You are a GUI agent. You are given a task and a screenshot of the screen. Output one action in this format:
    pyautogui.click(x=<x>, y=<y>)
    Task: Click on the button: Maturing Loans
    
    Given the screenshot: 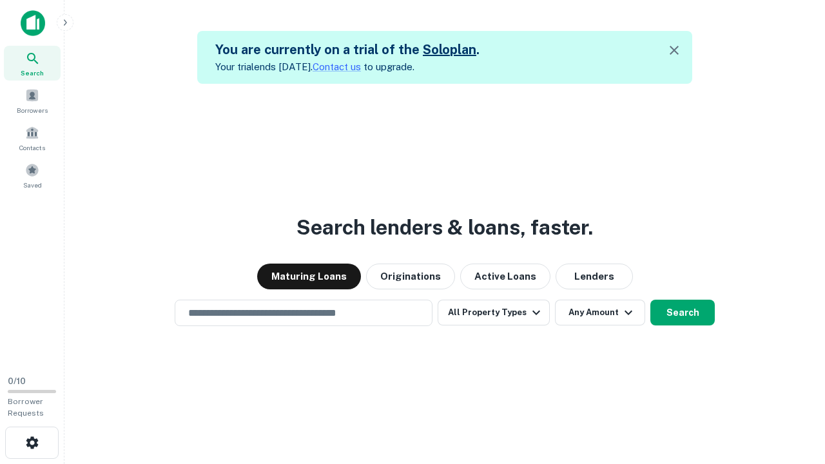 What is the action you would take?
    pyautogui.click(x=309, y=277)
    